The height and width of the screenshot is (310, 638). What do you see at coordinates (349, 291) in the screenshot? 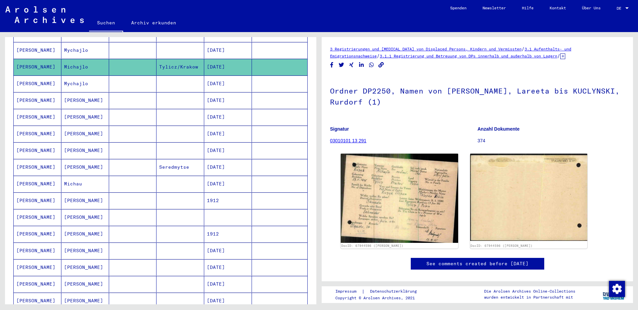
I see `a: Impressum` at bounding box center [349, 291].